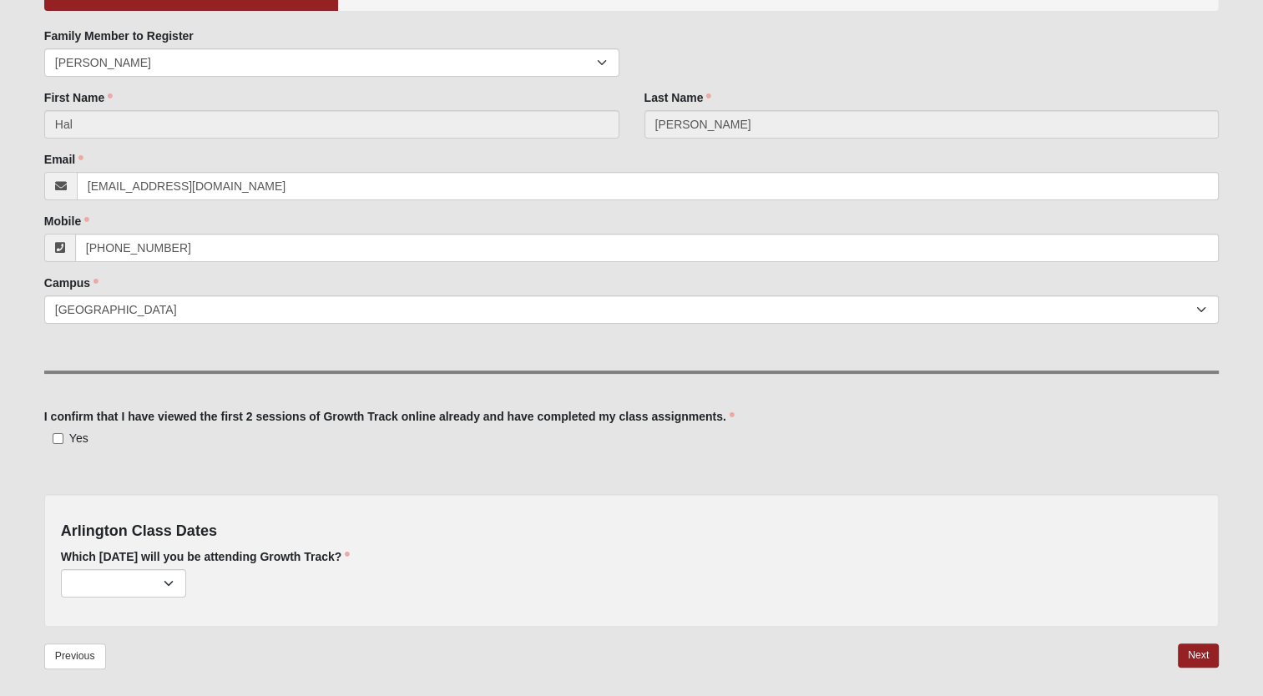 The image size is (1263, 696). I want to click on label: I confirm that I have viewed the first 2 sessions of Growth Track online already and have complet..., so click(389, 417).